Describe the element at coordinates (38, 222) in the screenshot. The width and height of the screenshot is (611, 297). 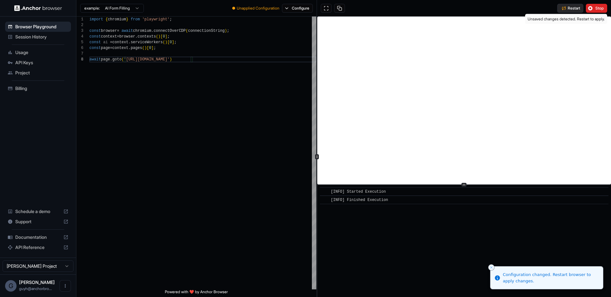
I see `span: Support` at that location.